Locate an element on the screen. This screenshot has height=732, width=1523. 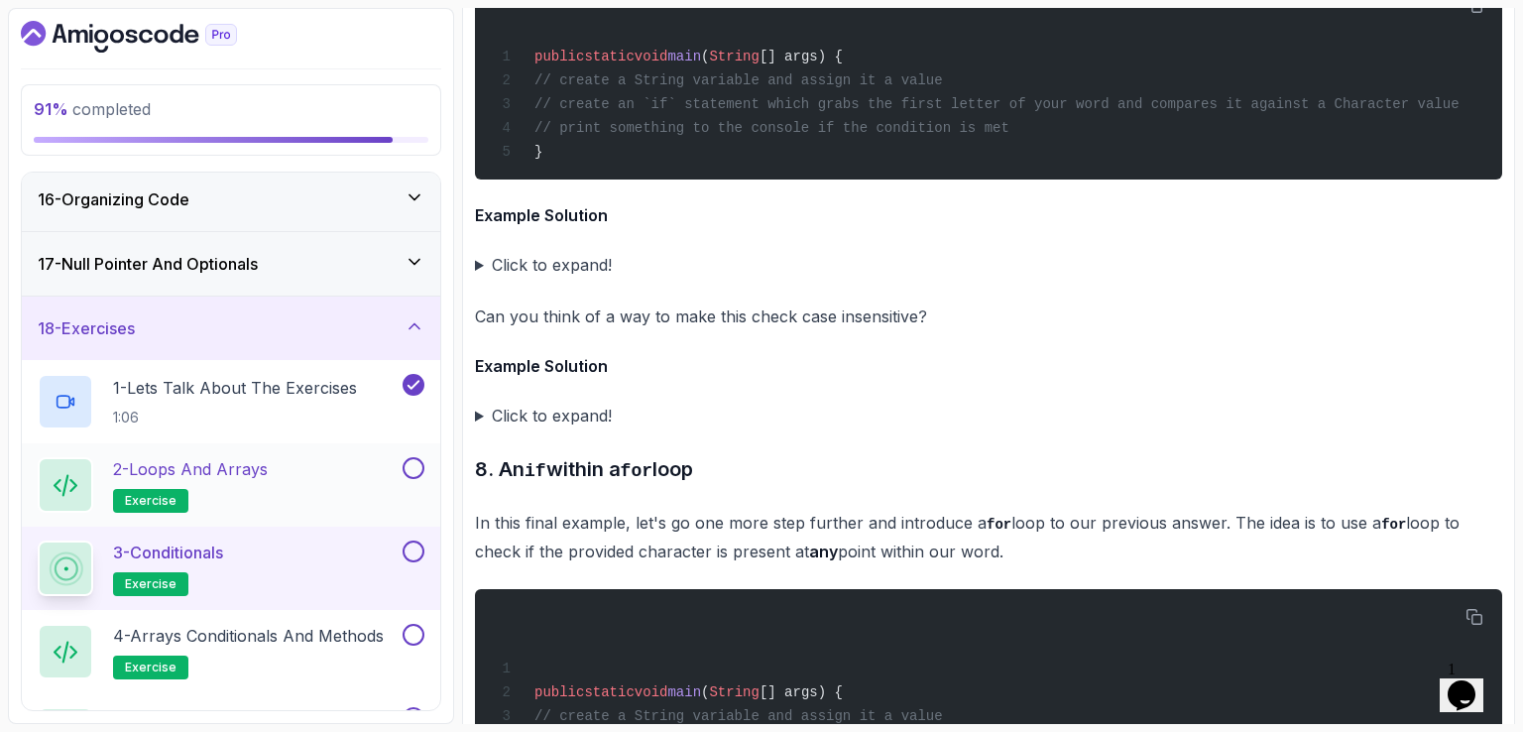
button: 16-Organizing Code is located at coordinates (231, 199).